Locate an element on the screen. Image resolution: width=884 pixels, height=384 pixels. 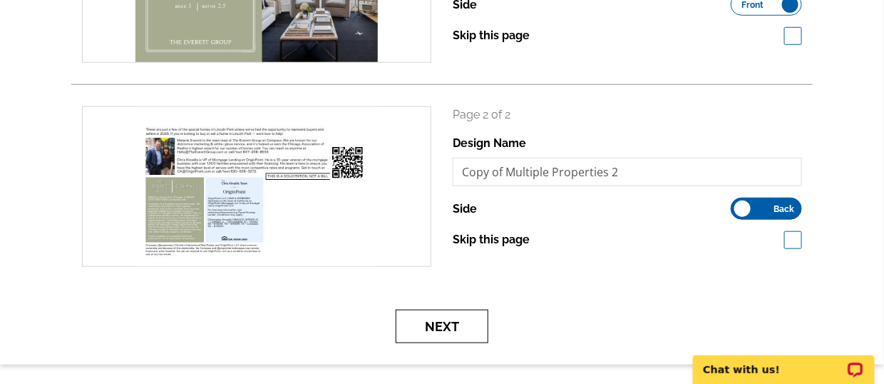
button: Open LiveChat chat widget is located at coordinates (173, 31).